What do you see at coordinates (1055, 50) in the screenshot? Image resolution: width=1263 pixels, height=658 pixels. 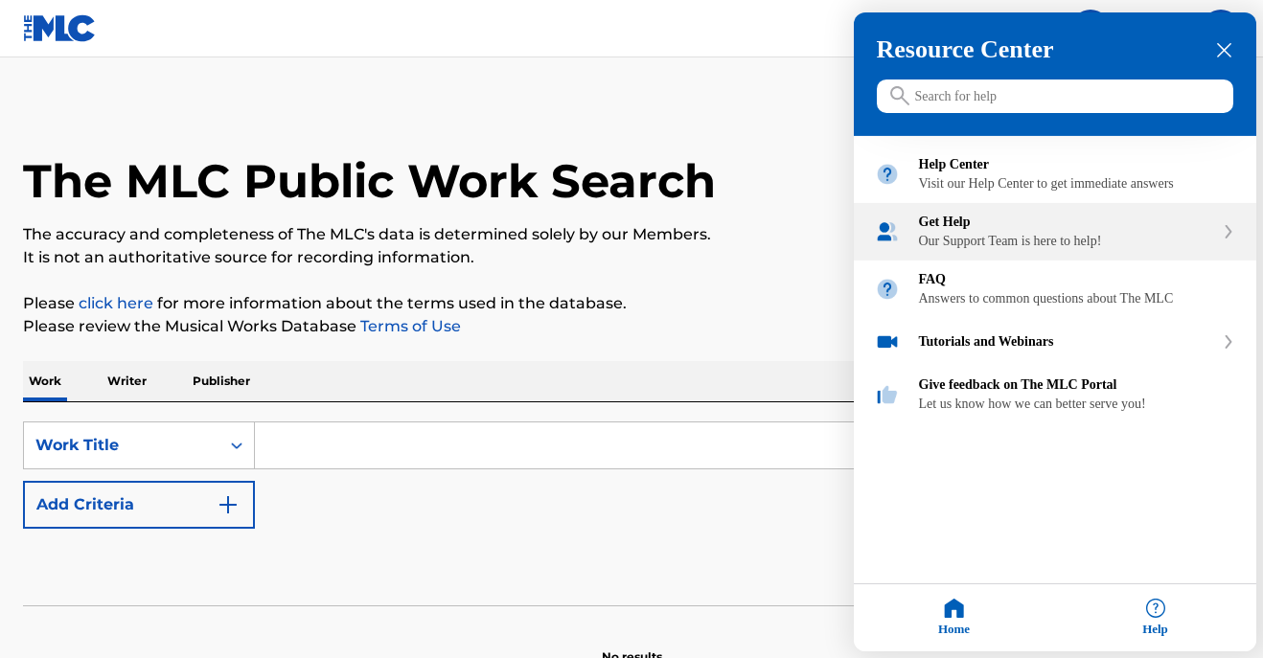 I see `h3: Resource Center` at bounding box center [1055, 50].